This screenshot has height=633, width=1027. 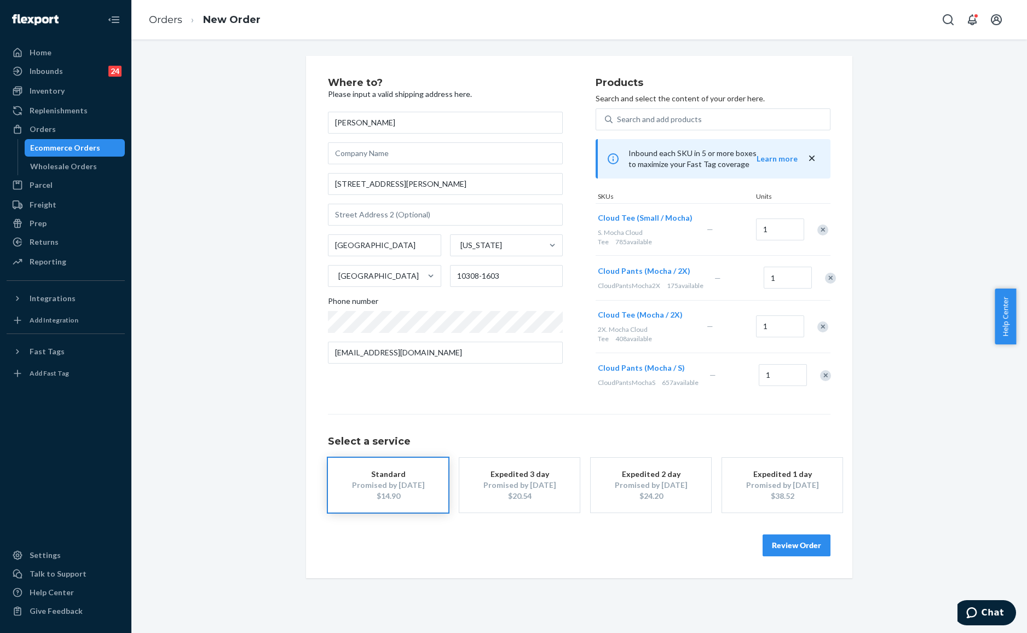 What do you see at coordinates (66, 555) in the screenshot?
I see `a: Settings` at bounding box center [66, 555].